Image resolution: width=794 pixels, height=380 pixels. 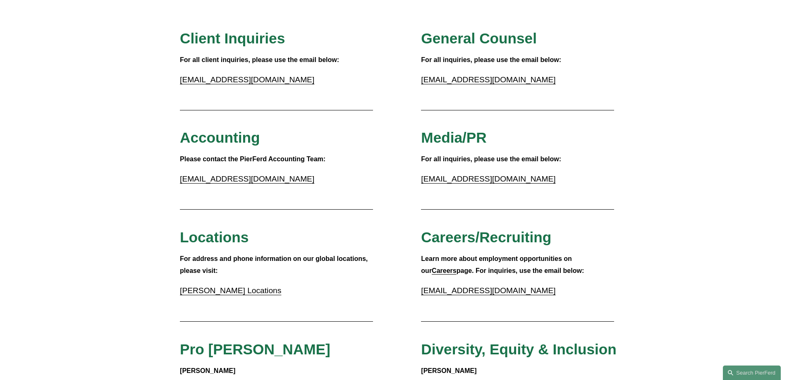 What do you see at coordinates (232, 38) in the screenshot?
I see `span: Client Inquiries` at bounding box center [232, 38].